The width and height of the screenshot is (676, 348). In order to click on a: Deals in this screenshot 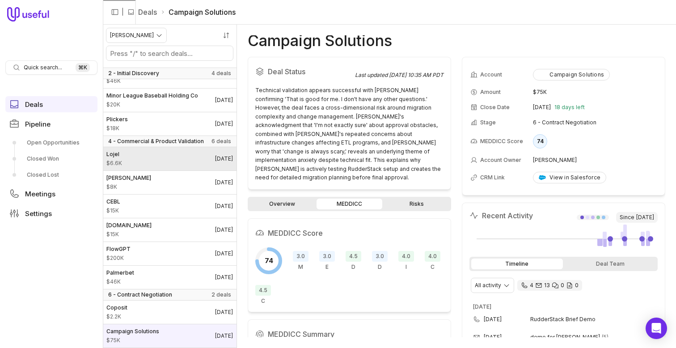, I will do `click(51, 104)`.